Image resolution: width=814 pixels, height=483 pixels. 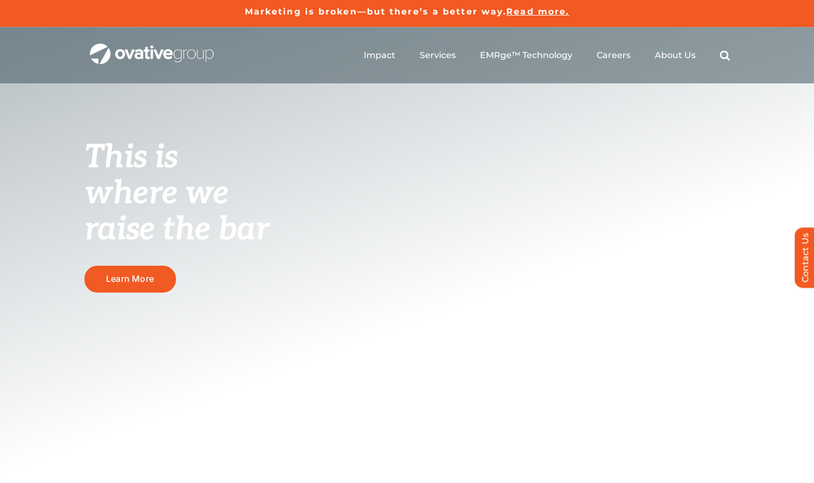 I want to click on a: Search, so click(x=725, y=55).